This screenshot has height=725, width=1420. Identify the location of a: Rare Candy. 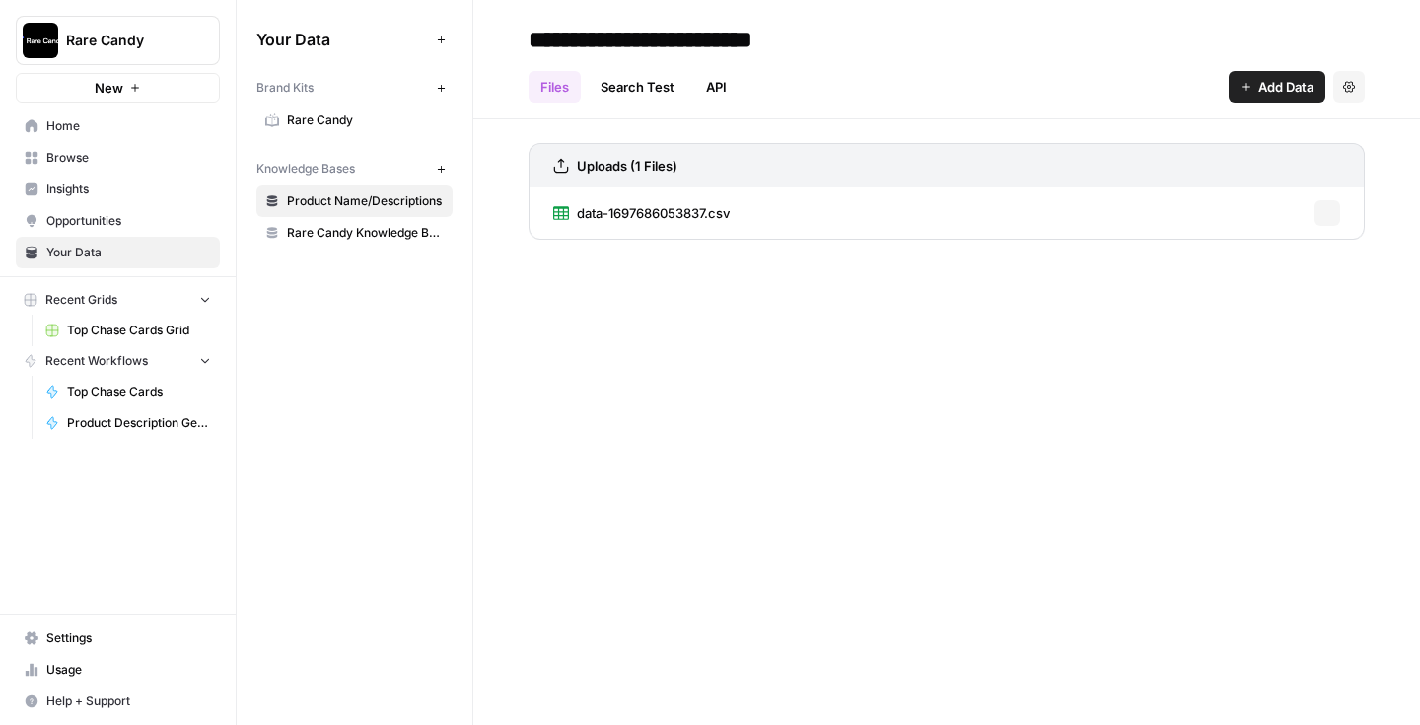
(354, 120).